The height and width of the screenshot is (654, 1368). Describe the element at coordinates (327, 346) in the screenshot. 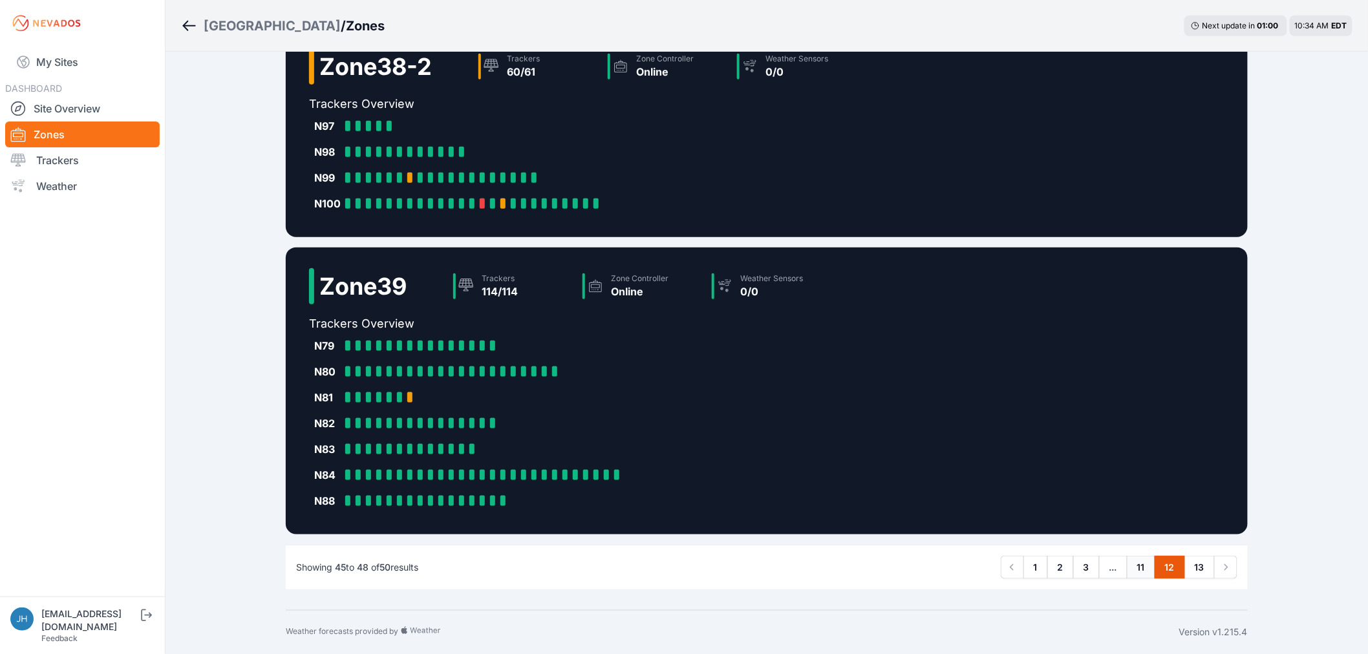

I see `div: N79` at that location.